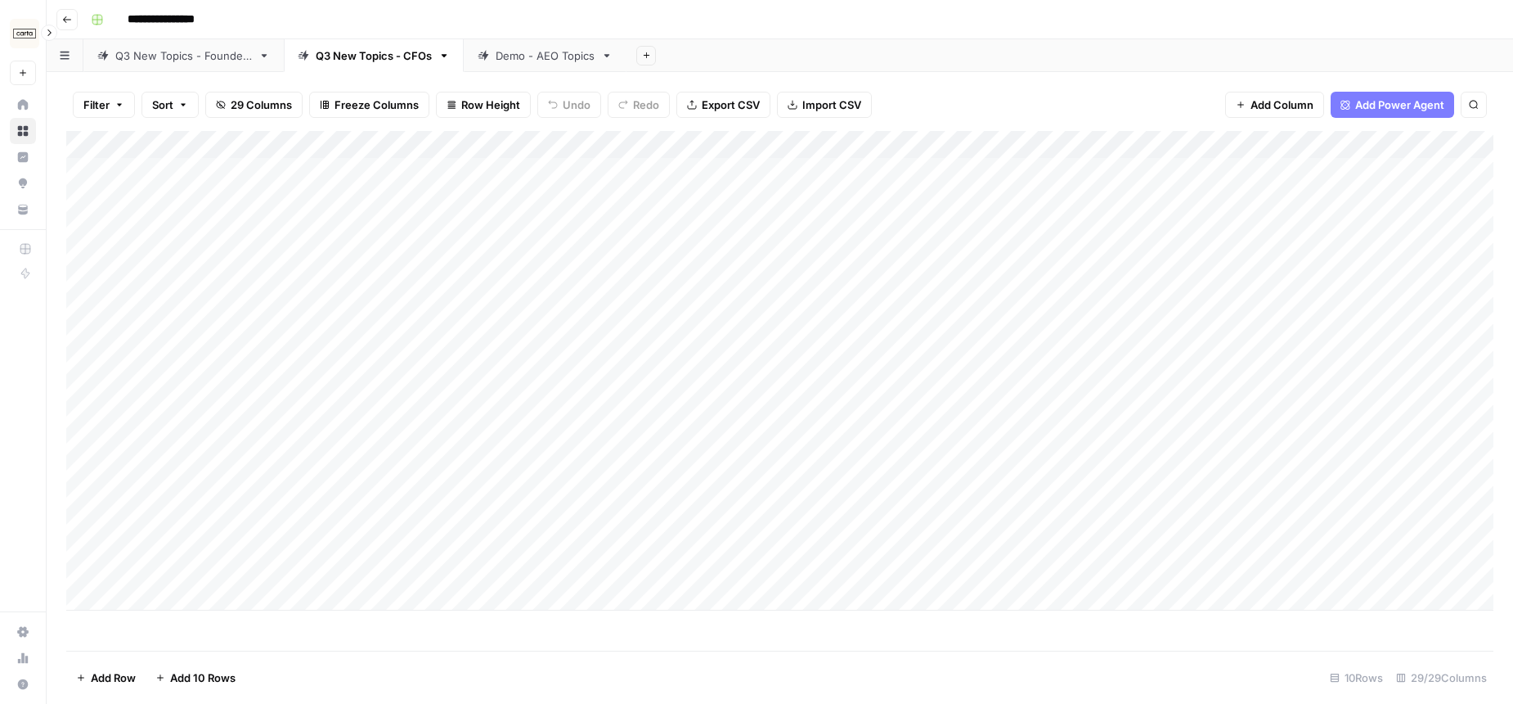 The width and height of the screenshot is (1513, 704). Describe the element at coordinates (731, 105) in the screenshot. I see `span: Export CSV` at that location.